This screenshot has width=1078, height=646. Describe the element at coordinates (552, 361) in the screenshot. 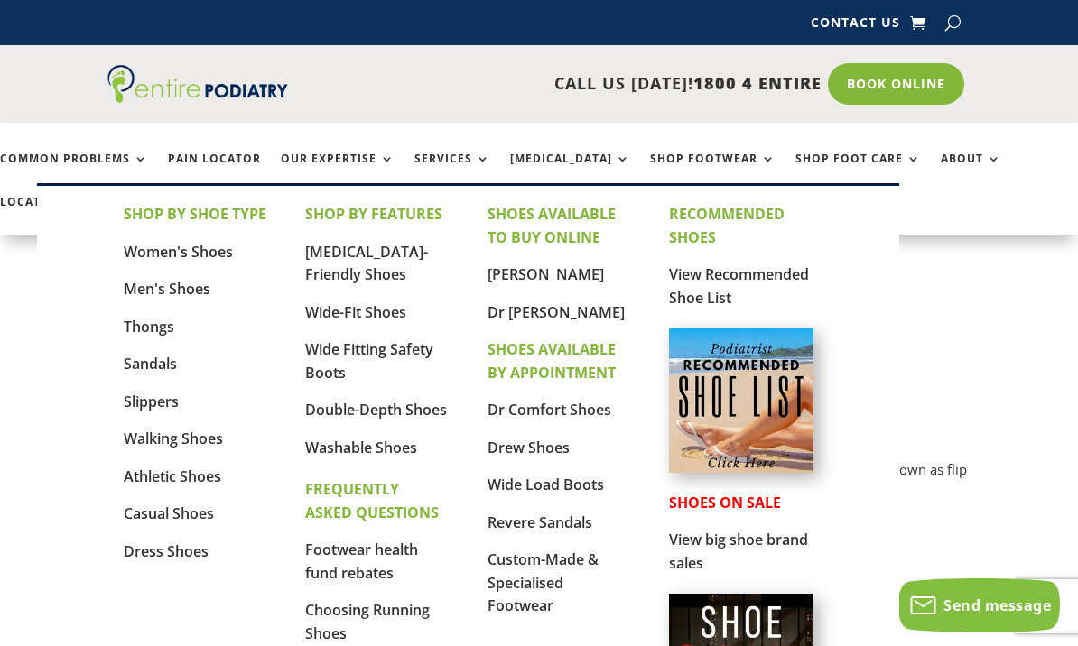

I see `strong: SHOES AVAILABLE BY APPOINTMENT` at that location.